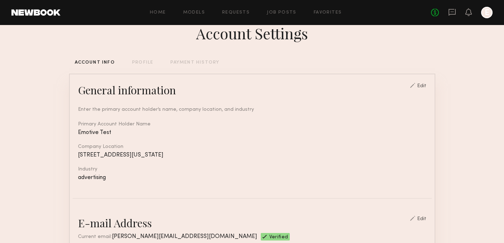 This screenshot has height=243, width=504. I want to click on a: Home, so click(158, 13).